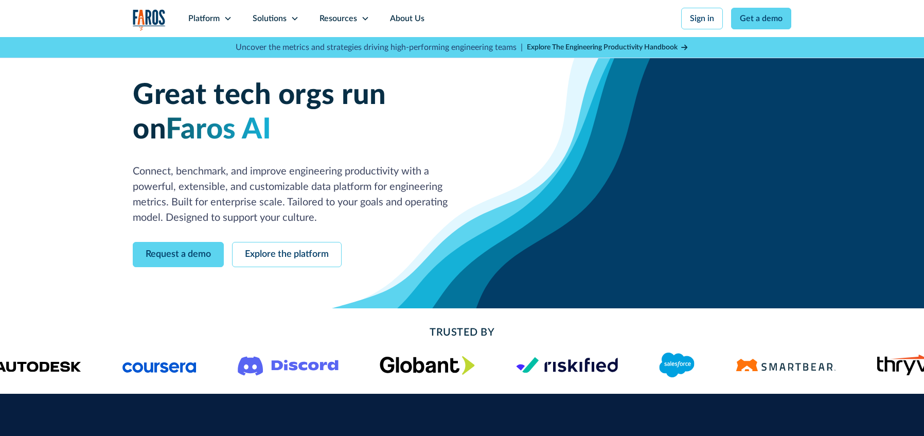  What do you see at coordinates (761, 19) in the screenshot?
I see `a: Get a demo` at bounding box center [761, 19].